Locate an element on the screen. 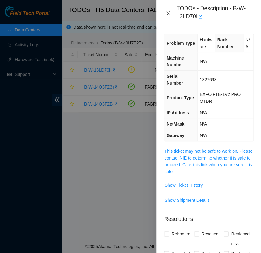 The image size is (261, 253). span: Rebooted is located at coordinates (180, 234).